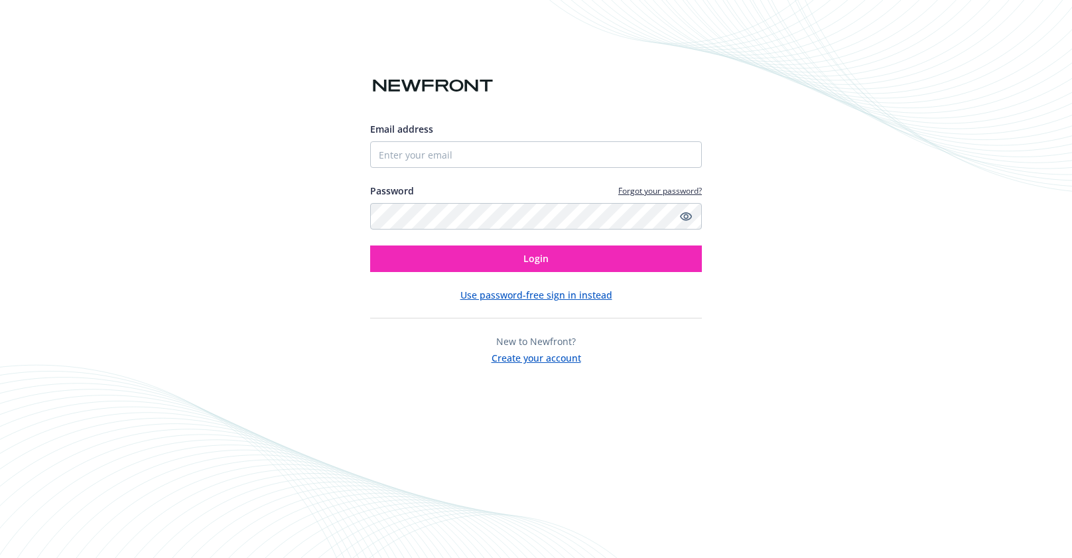  I want to click on span: New to Newfront?, so click(536, 341).